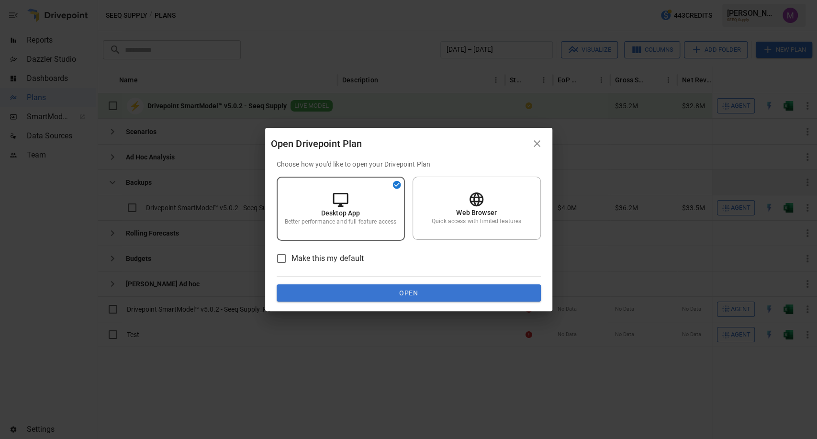 Image resolution: width=817 pixels, height=439 pixels. Describe the element at coordinates (409, 293) in the screenshot. I see `button: Open` at that location.